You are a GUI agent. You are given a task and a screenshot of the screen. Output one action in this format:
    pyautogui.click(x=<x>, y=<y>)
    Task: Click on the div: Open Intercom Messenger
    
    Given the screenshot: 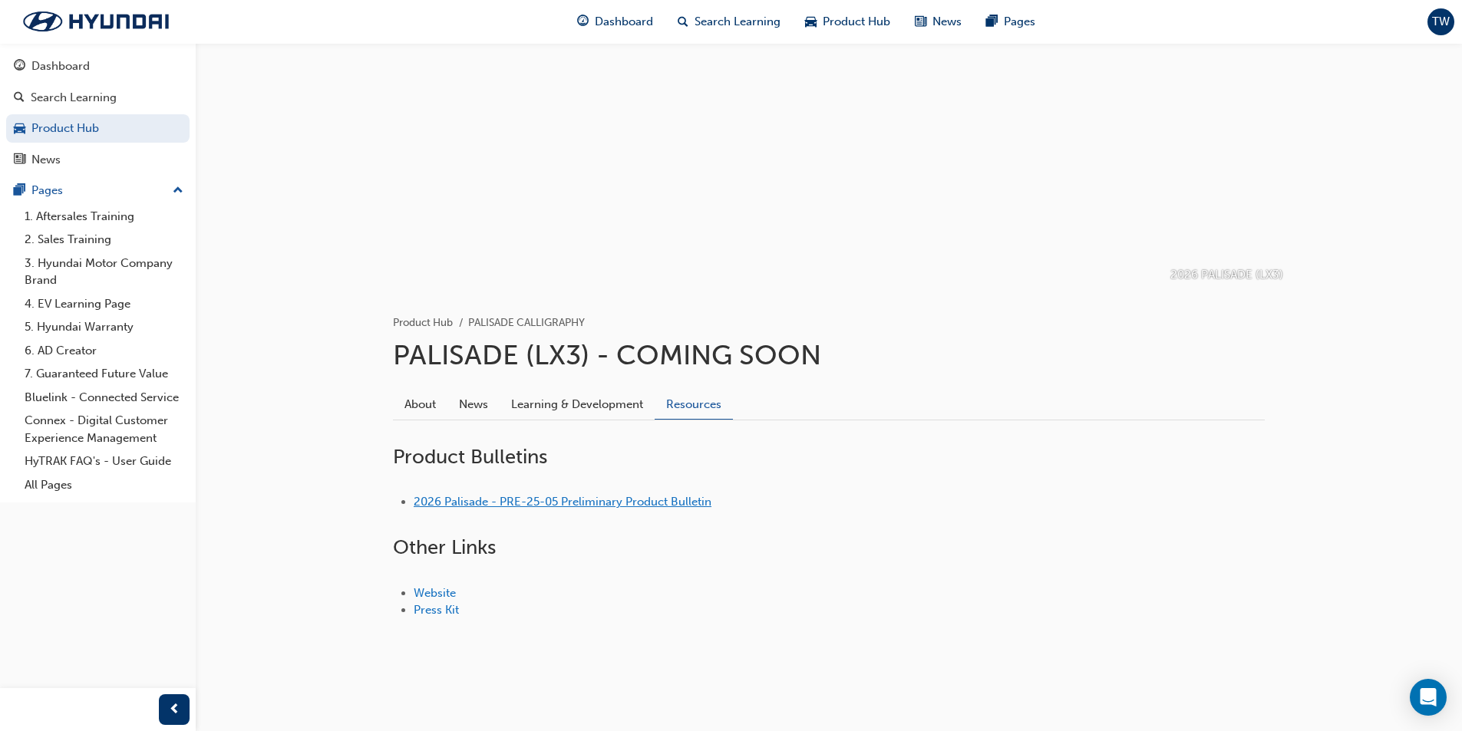 What is the action you would take?
    pyautogui.click(x=1428, y=697)
    